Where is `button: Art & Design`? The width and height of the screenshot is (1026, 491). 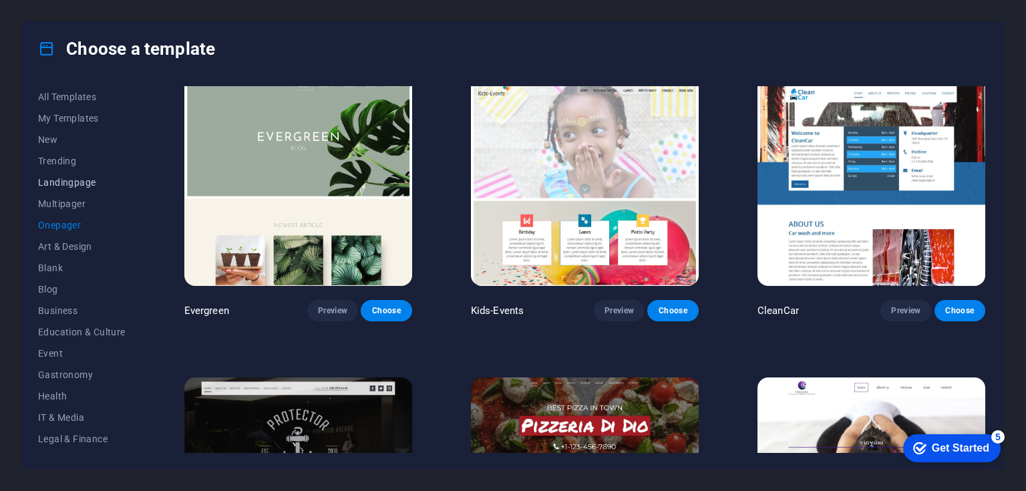
button: Art & Design is located at coordinates (81, 246).